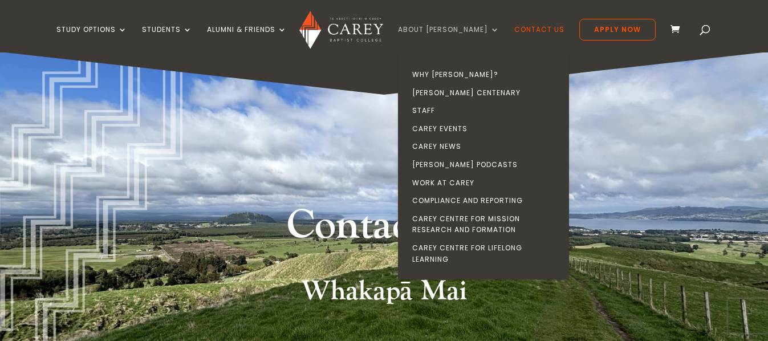 The image size is (768, 341). What do you see at coordinates (92, 39) in the screenshot?
I see `a: Study Options` at bounding box center [92, 39].